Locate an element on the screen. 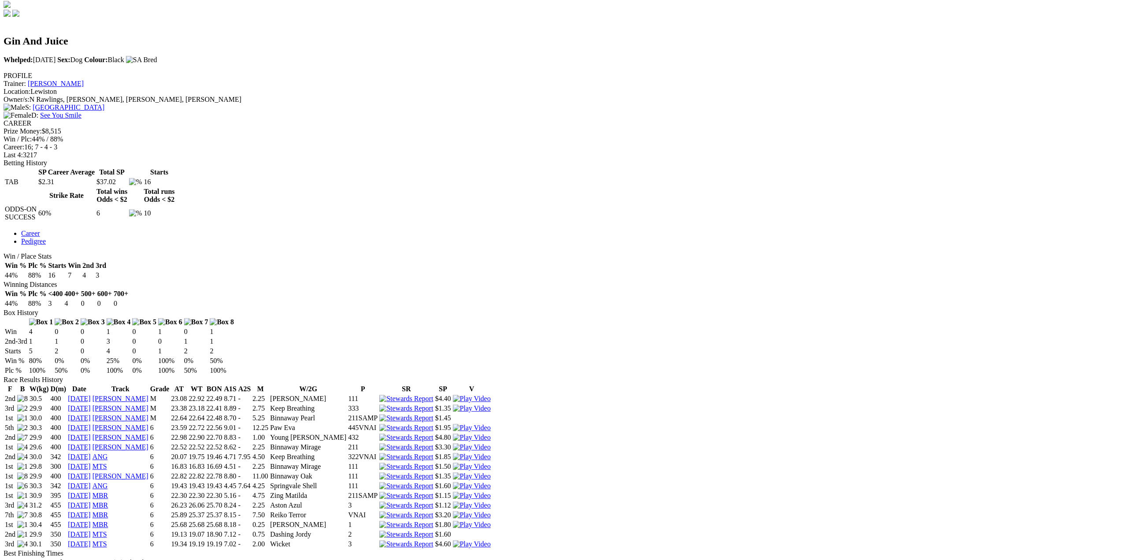  th: SP Career Average is located at coordinates (67, 172).